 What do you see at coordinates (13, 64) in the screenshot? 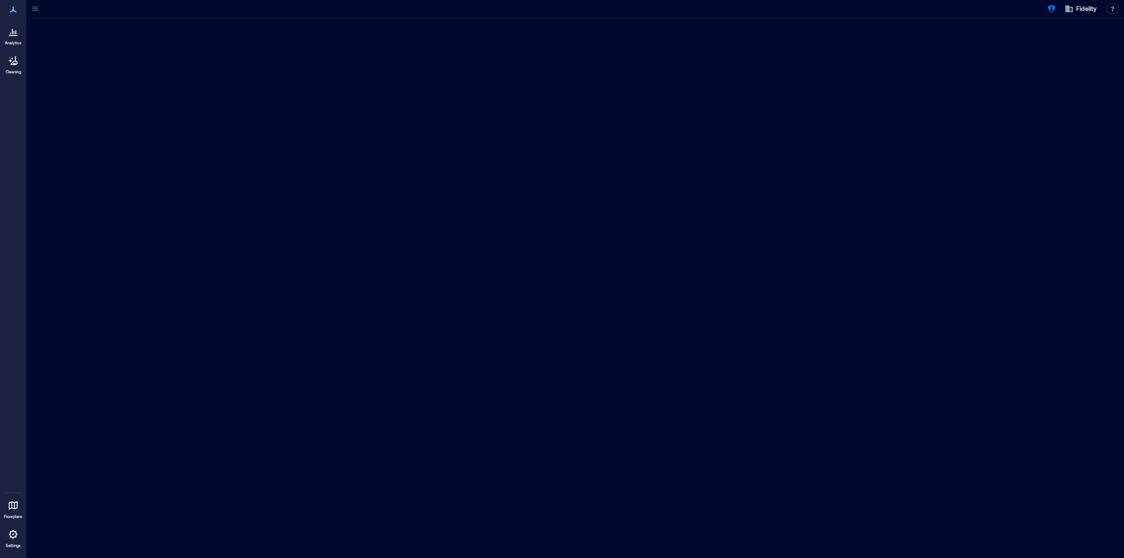
I see `a: Cleaning` at bounding box center [13, 64].